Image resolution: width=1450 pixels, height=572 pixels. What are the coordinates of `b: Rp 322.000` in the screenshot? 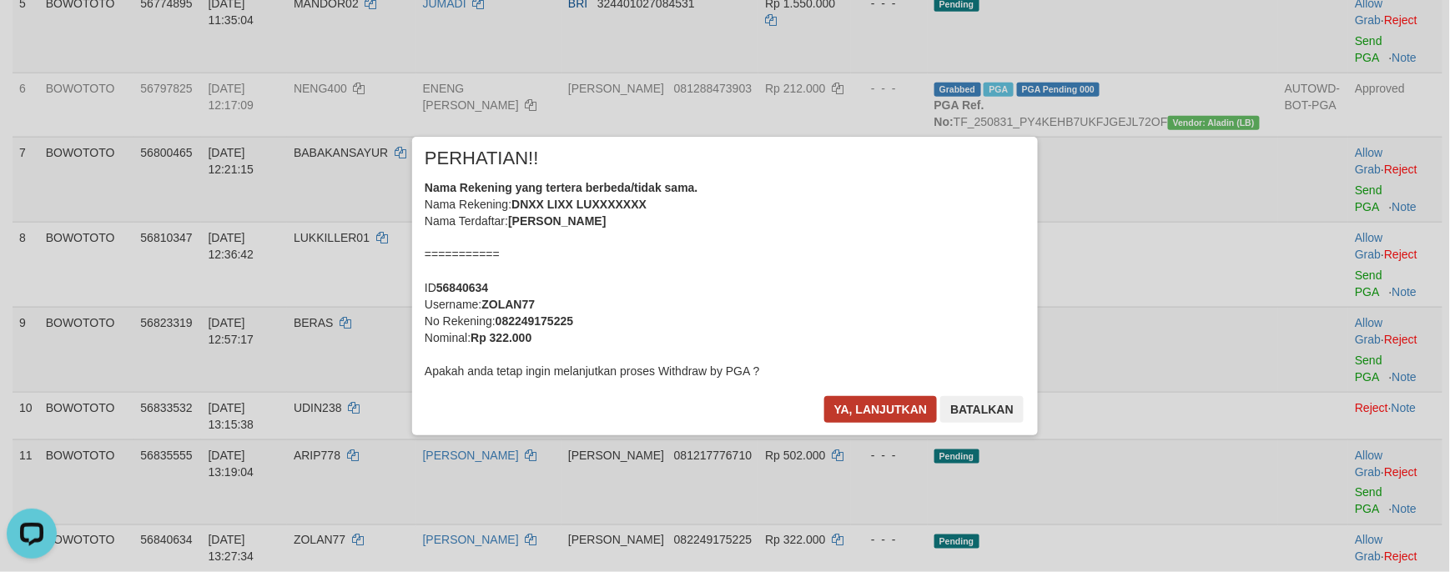 It's located at (500, 338).